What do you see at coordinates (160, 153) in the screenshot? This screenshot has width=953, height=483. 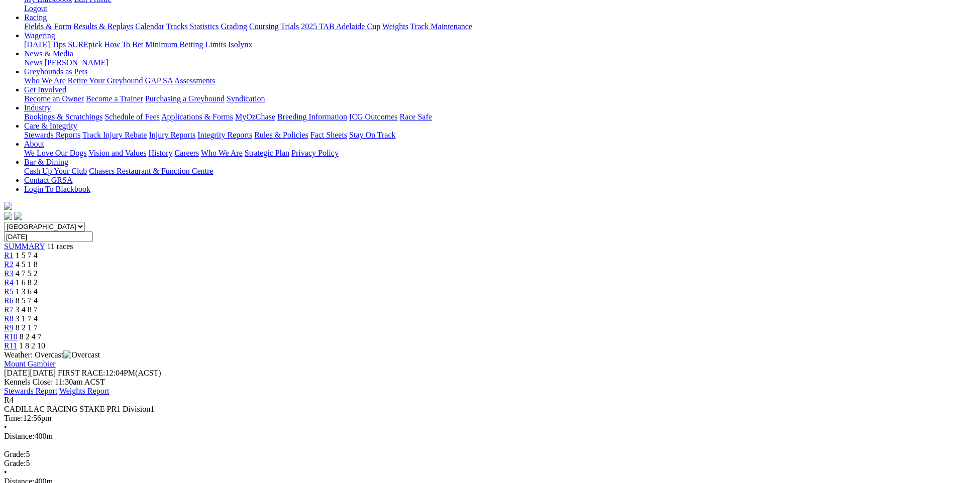 I see `a: History` at bounding box center [160, 153].